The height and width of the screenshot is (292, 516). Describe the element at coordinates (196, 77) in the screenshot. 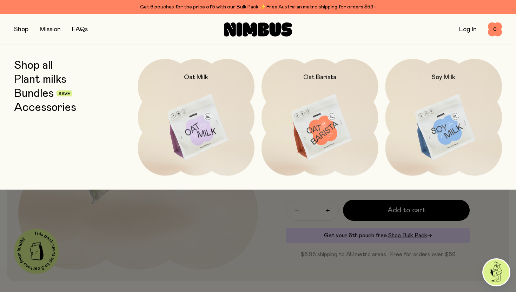

I see `h2: Oat Milk` at that location.